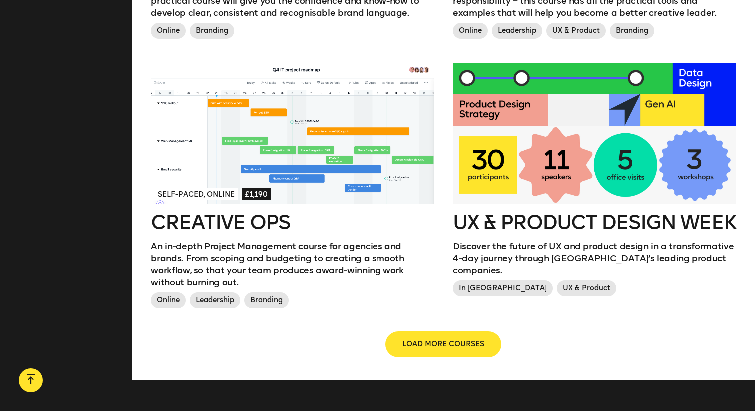 The height and width of the screenshot is (411, 755). I want to click on p: An in-depth Project Management course for agencies and brands. From scoping and budgeting to crea..., so click(292, 264).